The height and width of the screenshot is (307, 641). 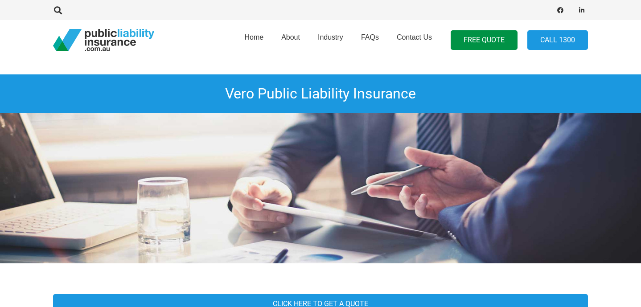 What do you see at coordinates (414, 40) in the screenshot?
I see `a: Contact Us` at bounding box center [414, 40].